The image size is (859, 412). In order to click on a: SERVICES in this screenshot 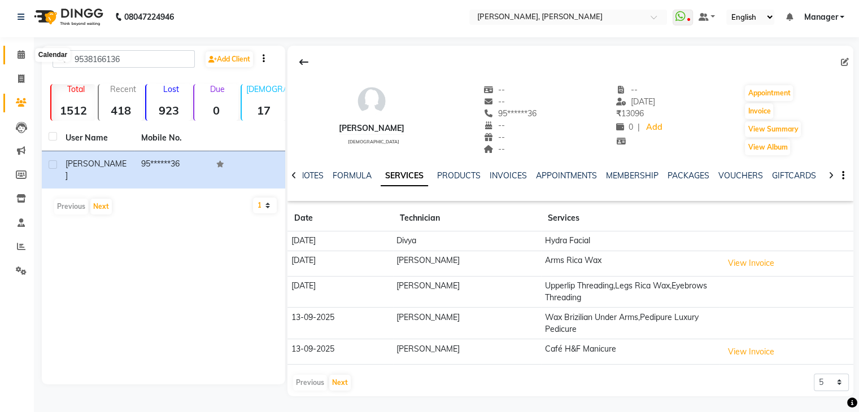, I will do `click(404, 176)`.